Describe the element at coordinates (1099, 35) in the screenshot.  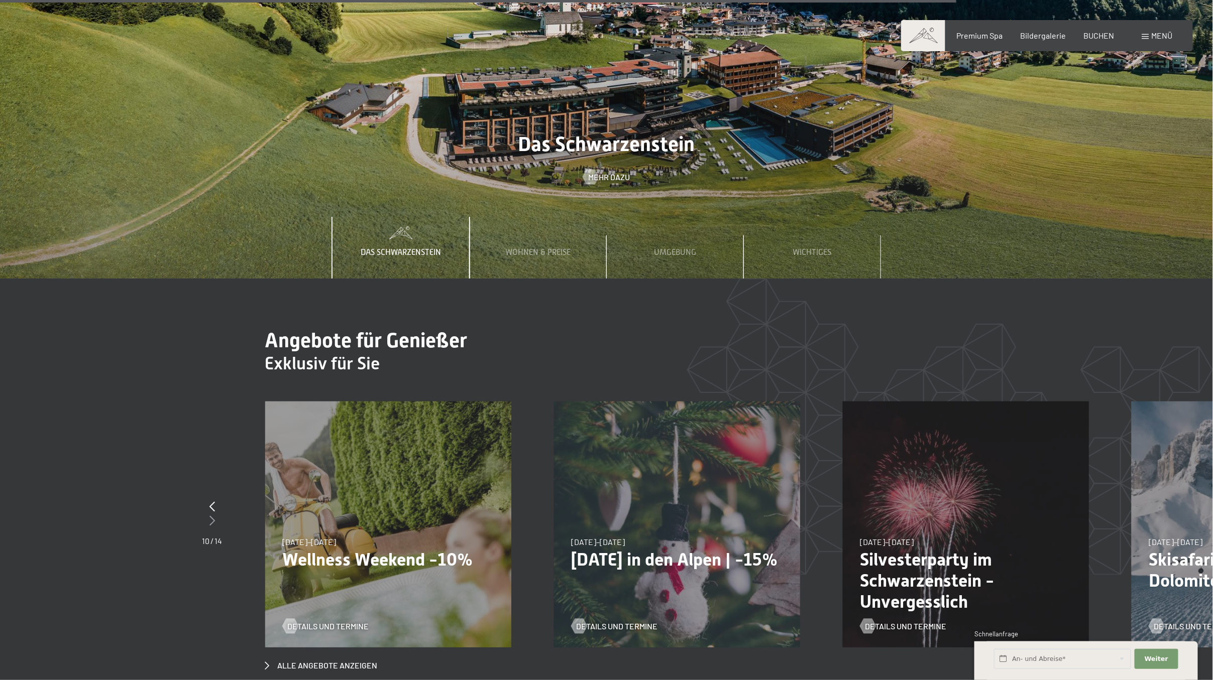
I see `span: BUCHEN` at that location.